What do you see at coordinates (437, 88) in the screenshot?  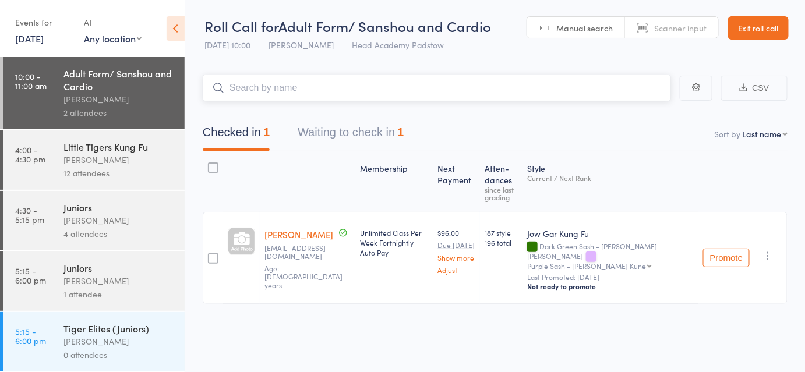 I see `input: Search by name` at bounding box center [437, 88].